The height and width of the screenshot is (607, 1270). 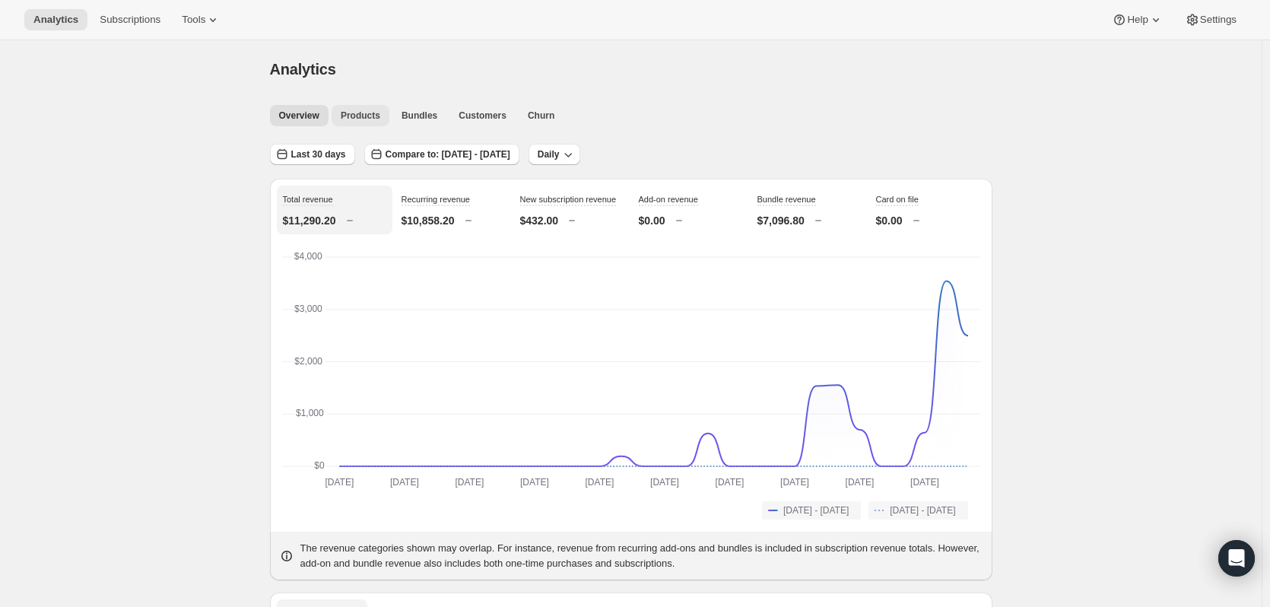 I want to click on text: $4,000, so click(x=307, y=256).